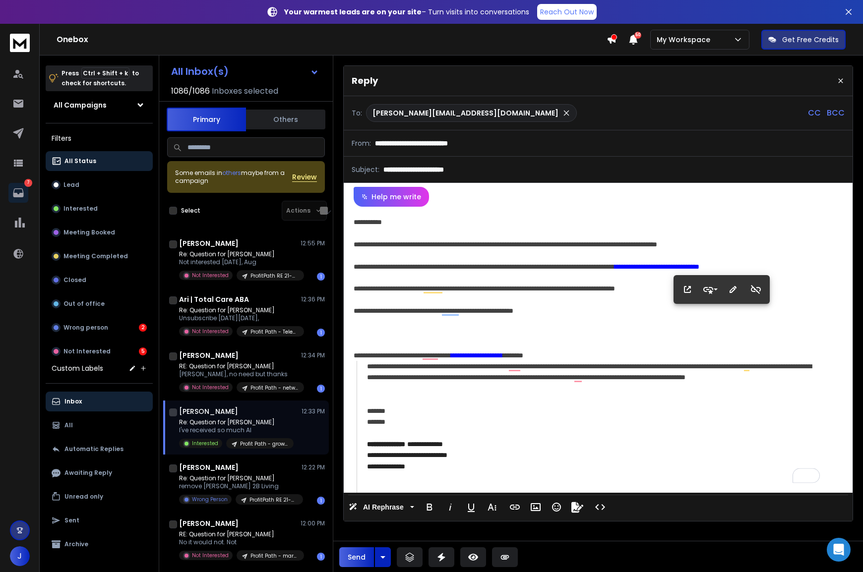 The image size is (863, 572). Describe the element at coordinates (214, 299) in the screenshot. I see `h1: Ari | Total Care ABA` at that location.